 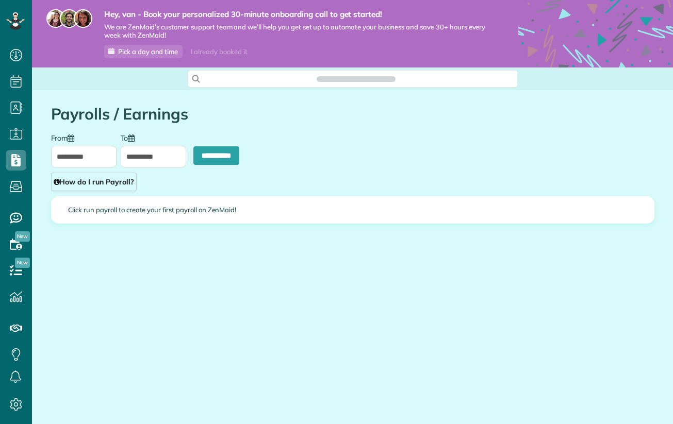 What do you see at coordinates (56, 19) in the screenshot?
I see `img: maria-72a9807cf96188c08ef61303f053569d2e2a8a1cde33d635c8a3ac13582a053d.jpg` at bounding box center [56, 19].